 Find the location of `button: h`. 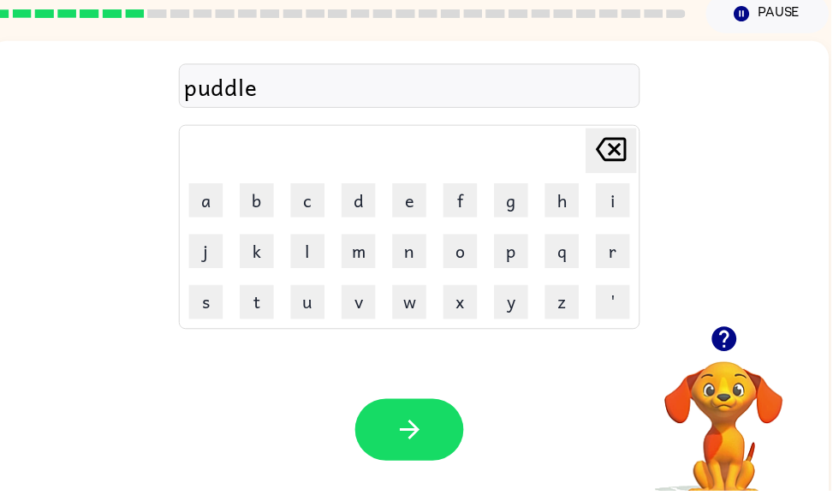

button: h is located at coordinates (568, 202).